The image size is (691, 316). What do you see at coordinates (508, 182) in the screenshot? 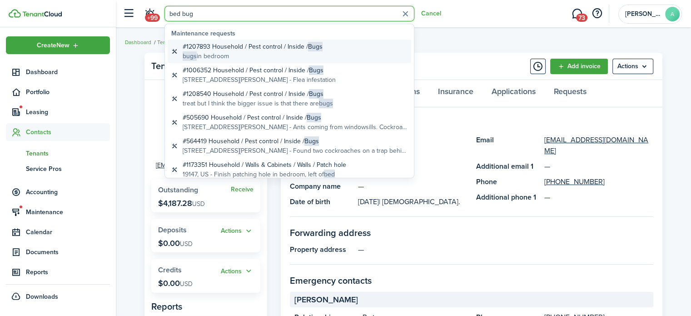
I see `panel-main-title: Phone` at bounding box center [508, 182].